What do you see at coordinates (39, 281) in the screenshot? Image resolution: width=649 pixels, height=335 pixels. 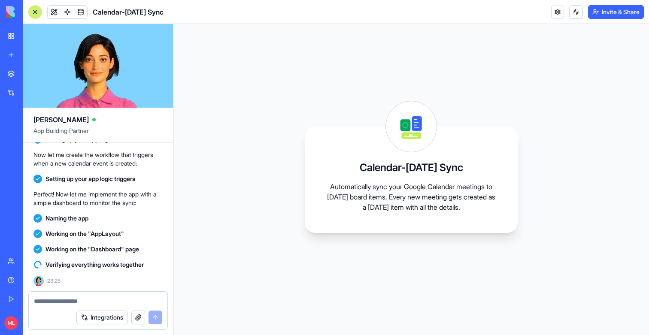 I see `img: Ella_00000_wcx2te.png` at bounding box center [39, 281].